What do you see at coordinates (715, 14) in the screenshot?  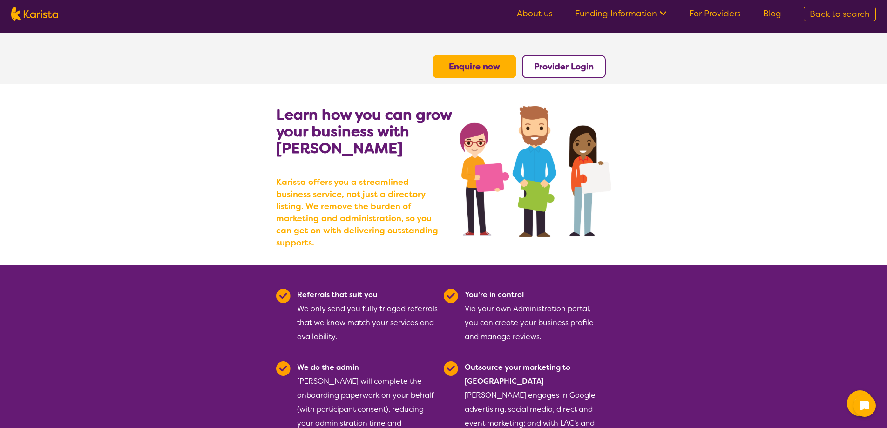 I see `a: For Providers` at bounding box center [715, 14].